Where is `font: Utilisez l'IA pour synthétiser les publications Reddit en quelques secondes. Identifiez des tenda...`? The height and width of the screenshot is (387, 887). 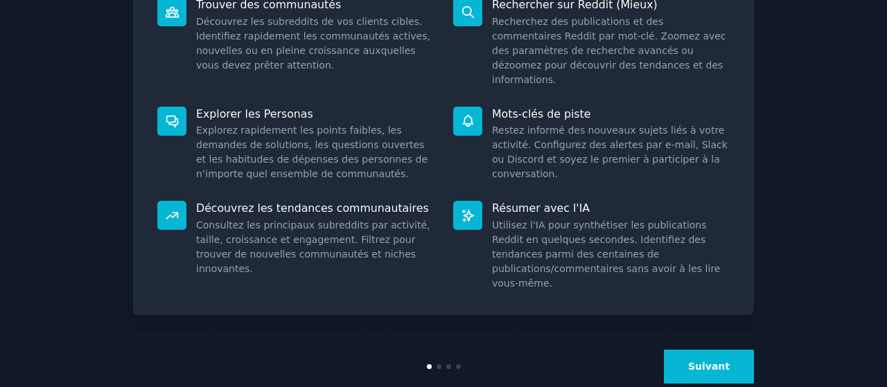
font: Utilisez l'IA pour synthétiser les publications Reddit en quelques secondes. Identifiez des tenda... is located at coordinates (606, 254).